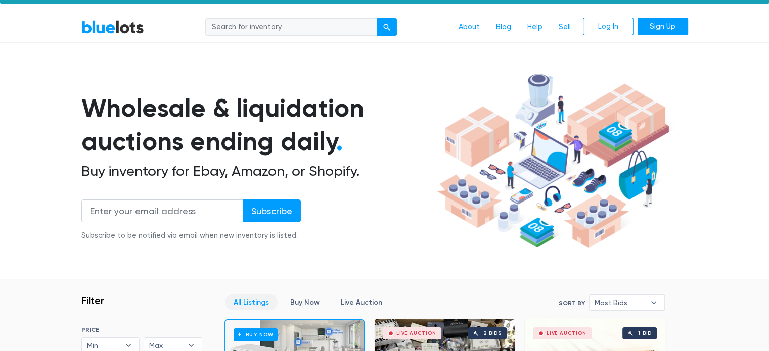 This screenshot has height=351, width=769. I want to click on a: Blog, so click(503, 27).